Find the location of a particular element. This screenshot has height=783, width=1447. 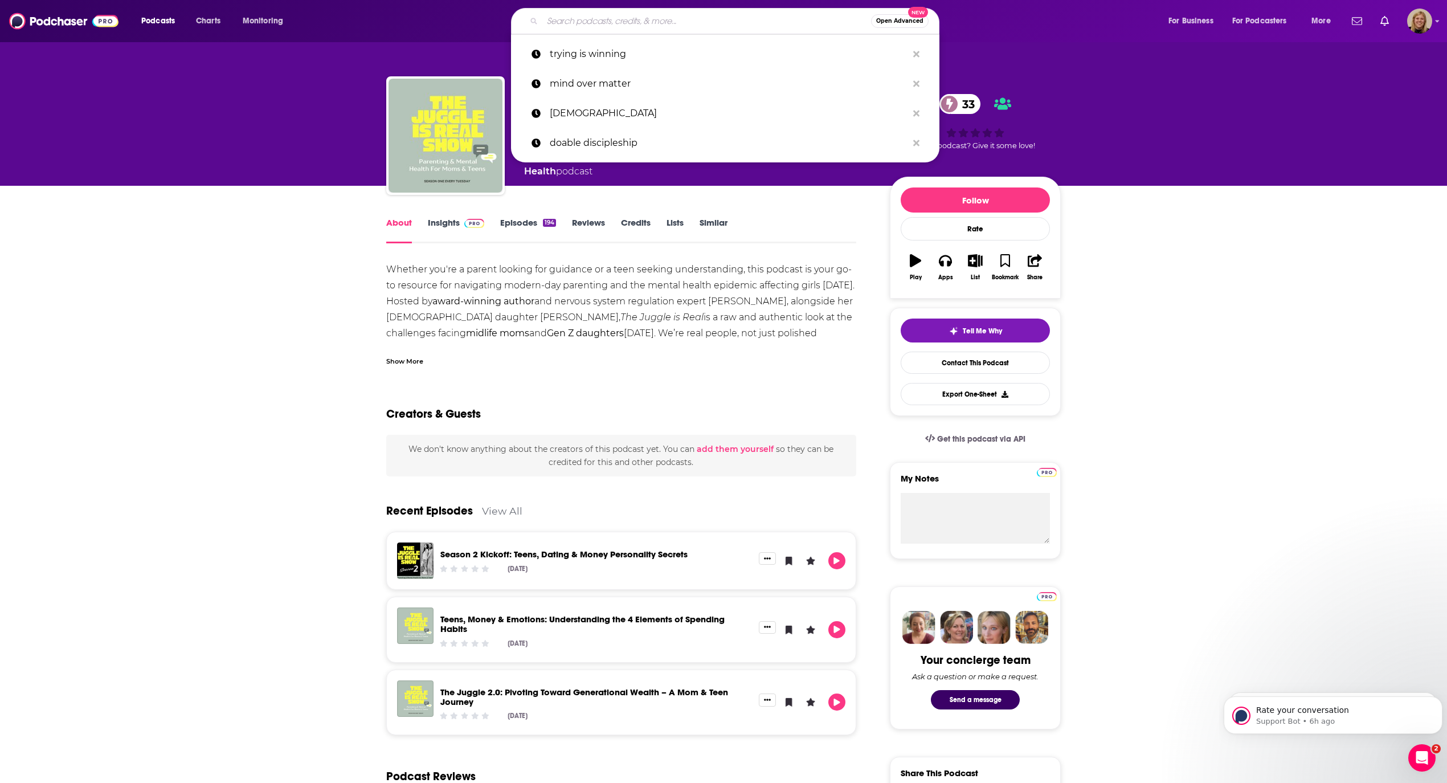

a: Episodes194 is located at coordinates (528, 230).